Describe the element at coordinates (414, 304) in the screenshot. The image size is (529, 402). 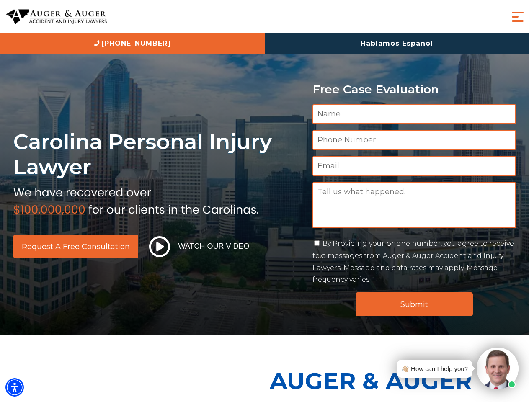
I see `input: Submit` at that location.